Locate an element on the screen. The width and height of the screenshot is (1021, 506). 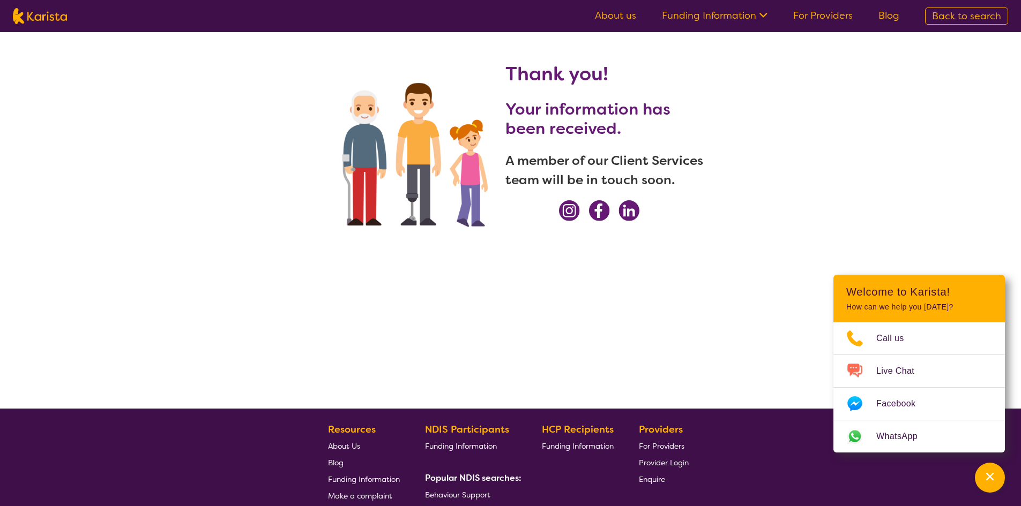
h3: A member of our Client Services team will be in touch soon. is located at coordinates (605, 170).